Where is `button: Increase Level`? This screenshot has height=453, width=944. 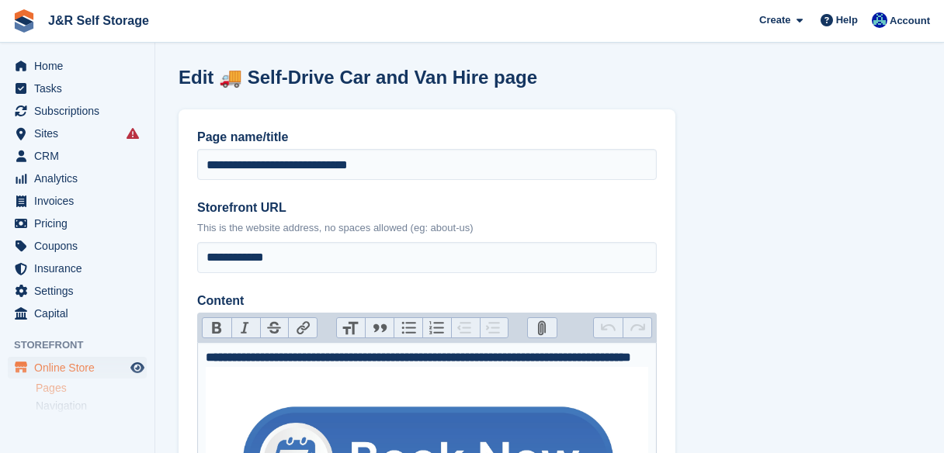
button: Increase Level is located at coordinates (493, 328).